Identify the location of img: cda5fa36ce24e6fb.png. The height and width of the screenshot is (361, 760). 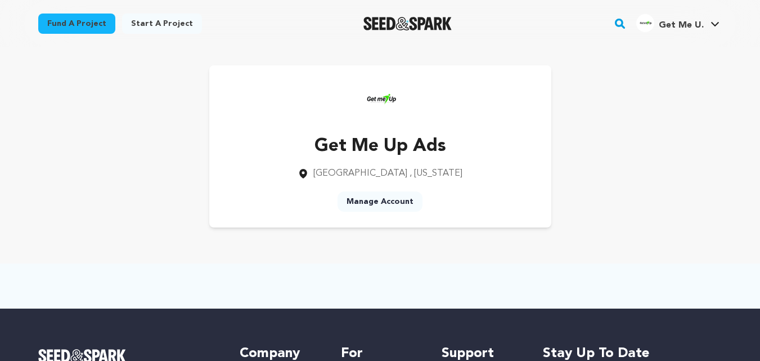
(646, 23).